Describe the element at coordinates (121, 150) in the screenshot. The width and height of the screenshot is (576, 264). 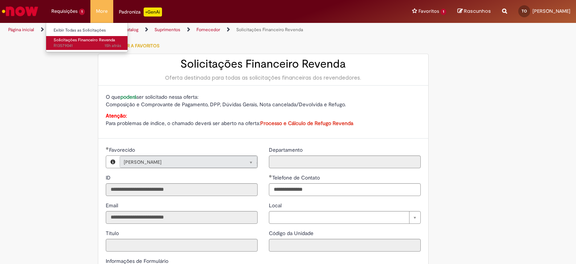
I see `label: Somente leitura - Necessários - Favorecido` at that location.